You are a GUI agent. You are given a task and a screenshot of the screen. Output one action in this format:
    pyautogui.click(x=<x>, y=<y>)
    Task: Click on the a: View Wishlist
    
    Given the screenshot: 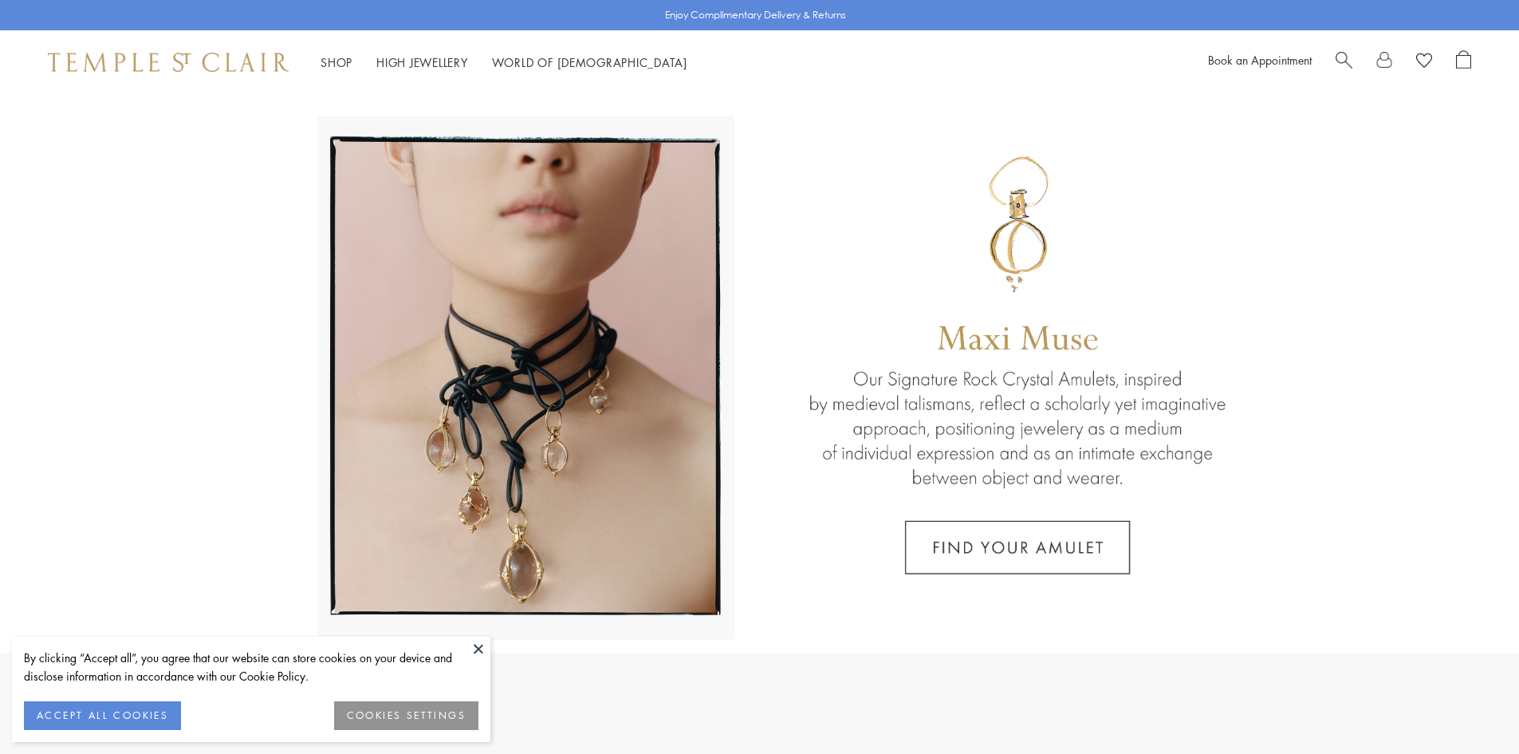 What is the action you would take?
    pyautogui.click(x=1425, y=62)
    